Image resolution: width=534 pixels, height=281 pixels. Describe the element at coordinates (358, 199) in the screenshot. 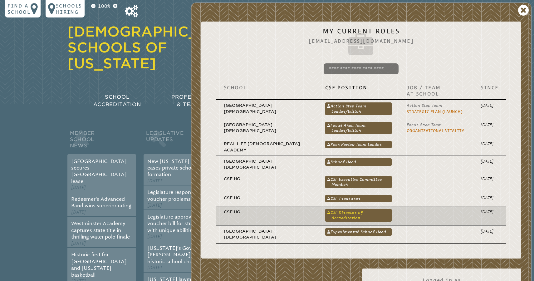

I see `a: CSF Treasurer` at that location.